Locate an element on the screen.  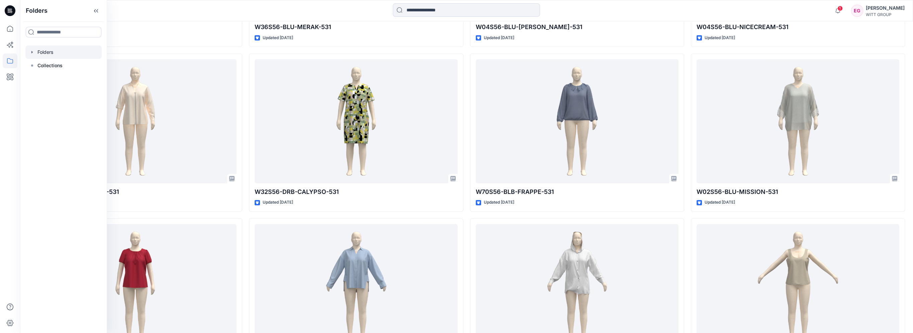
p: W36S56-BLU-MERAK-531 is located at coordinates (356, 27).